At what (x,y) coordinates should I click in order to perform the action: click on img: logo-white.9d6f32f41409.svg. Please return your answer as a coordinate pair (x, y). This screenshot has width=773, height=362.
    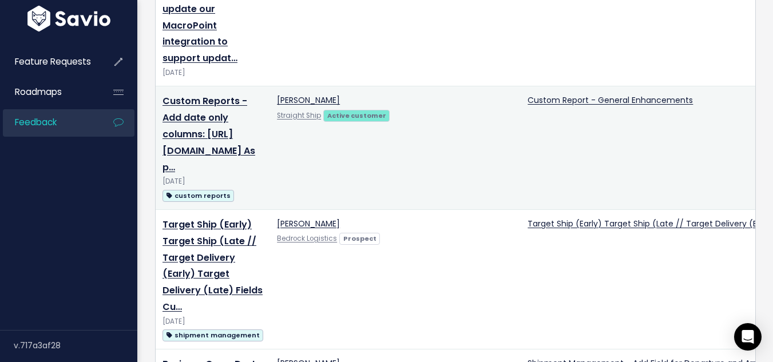
    Looking at the image, I should click on (69, 18).